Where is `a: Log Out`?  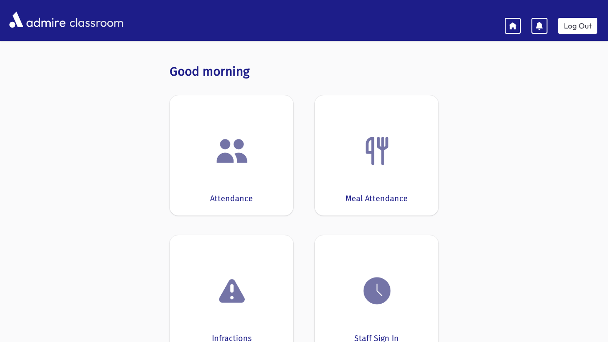
a: Log Out is located at coordinates (578, 26).